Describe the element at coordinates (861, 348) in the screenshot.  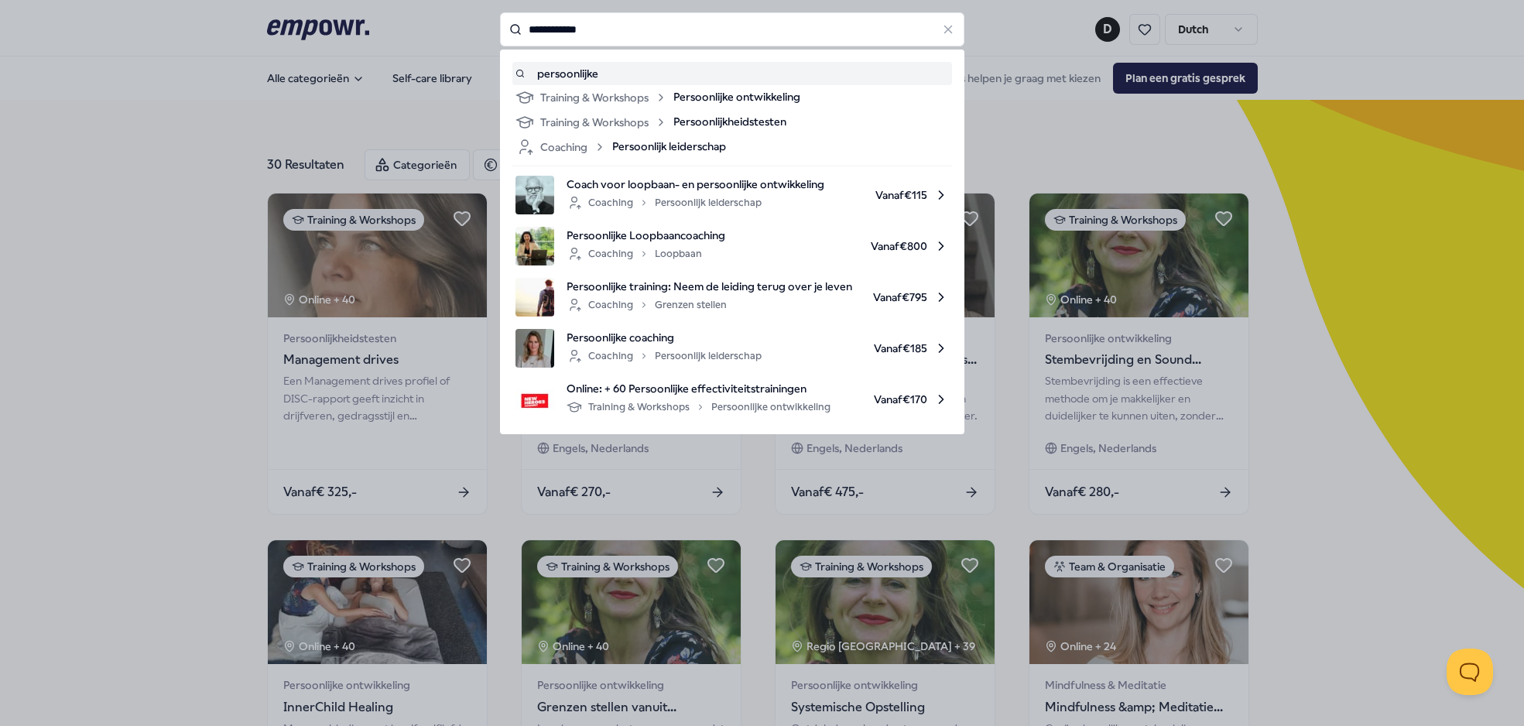
I see `span: Vanaf € 185` at that location.